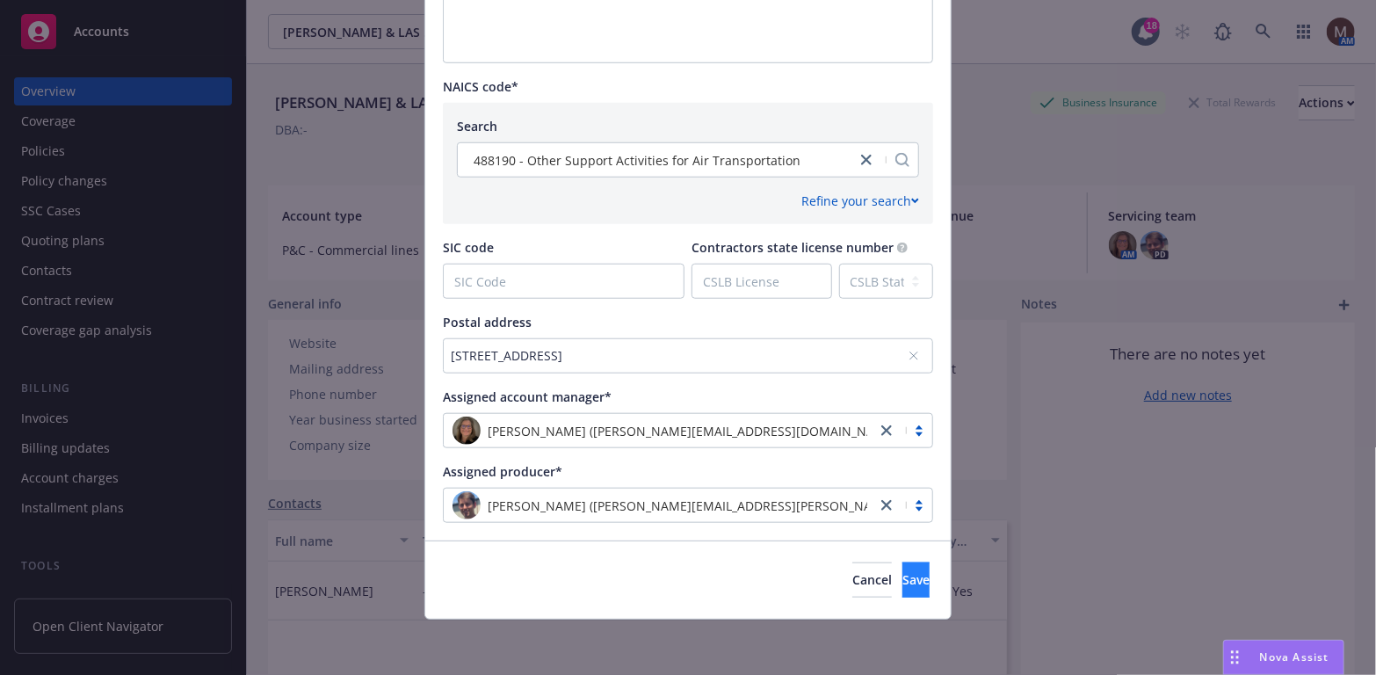 Image resolution: width=1376 pixels, height=675 pixels. I want to click on div: Drag to move, so click(1235, 657).